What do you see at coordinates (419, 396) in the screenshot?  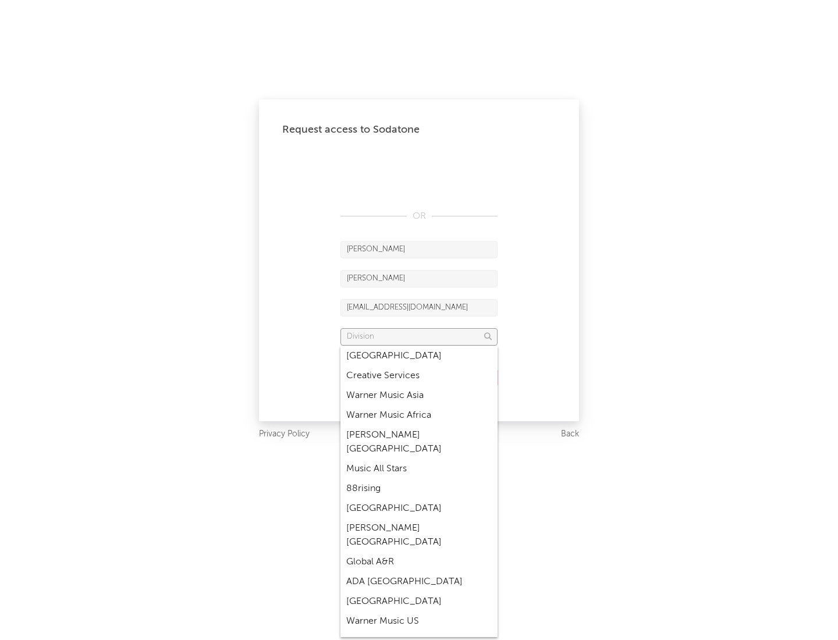 I see `div: Warner Music Asia` at bounding box center [419, 396].